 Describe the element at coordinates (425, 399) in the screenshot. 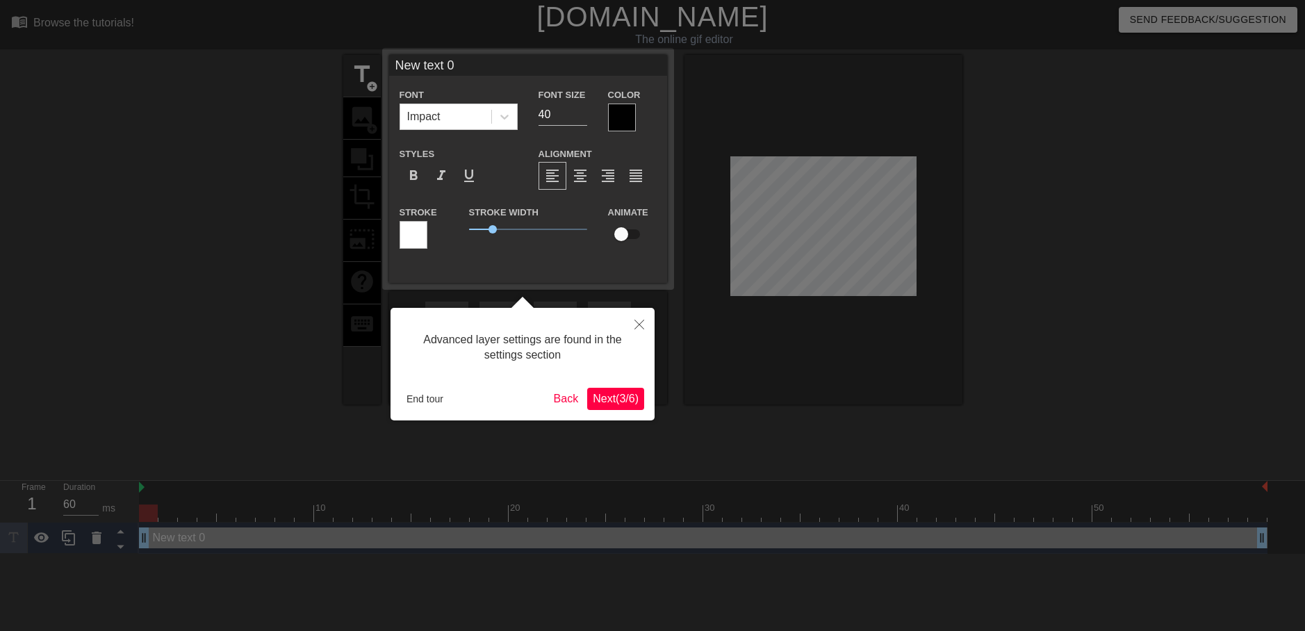

I see `button: End tour` at that location.